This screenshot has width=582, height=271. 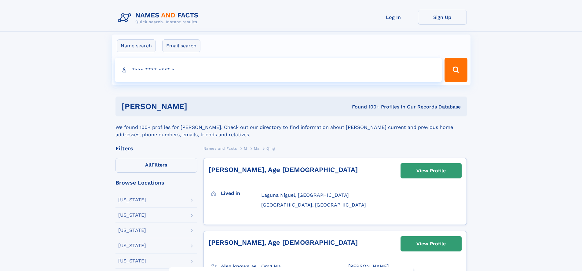 What do you see at coordinates (148, 165) in the screenshot?
I see `span: All` at bounding box center [148, 165].